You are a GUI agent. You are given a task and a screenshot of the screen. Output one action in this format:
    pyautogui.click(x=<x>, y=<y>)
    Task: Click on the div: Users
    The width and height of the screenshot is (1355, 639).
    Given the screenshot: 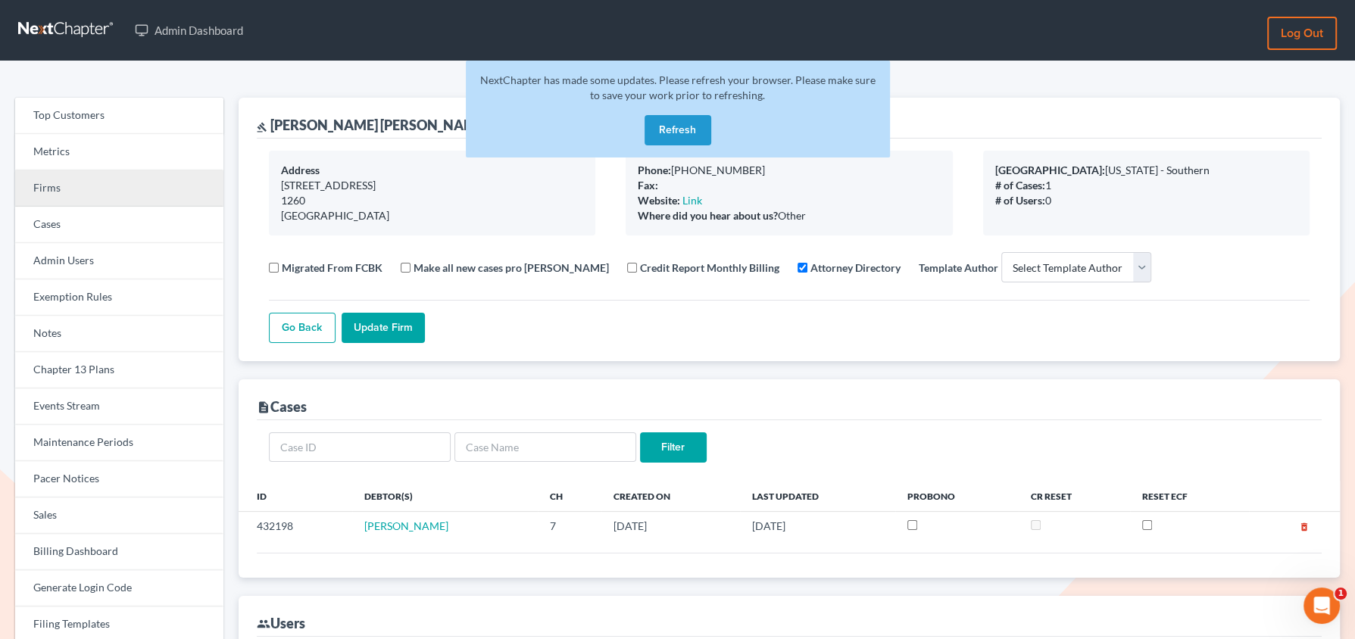 What is the action you would take?
    pyautogui.click(x=281, y=624)
    